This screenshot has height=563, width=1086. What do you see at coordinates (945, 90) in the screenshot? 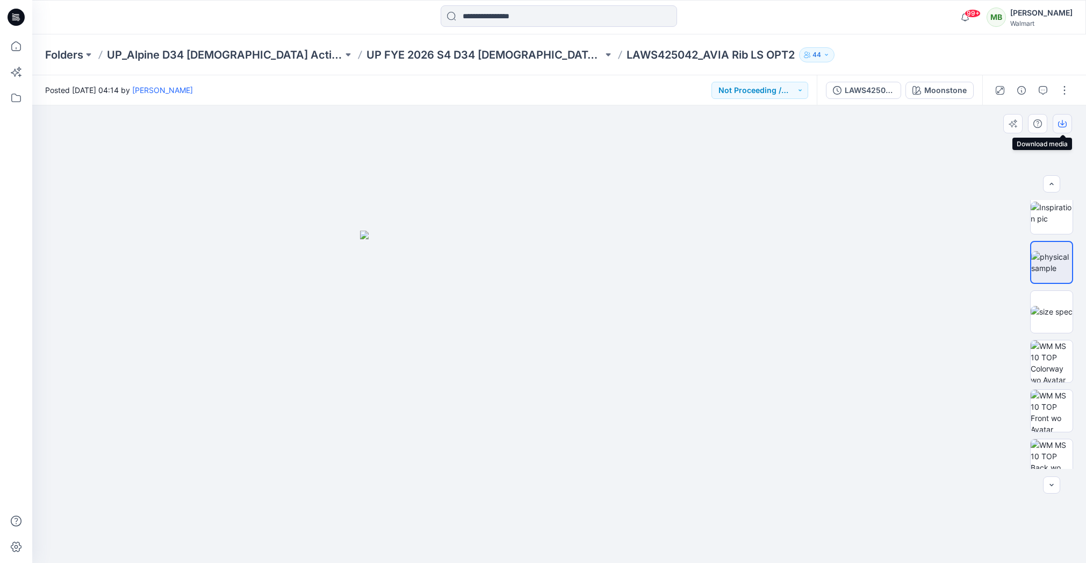
I see `div: Moonstone` at bounding box center [945, 90].